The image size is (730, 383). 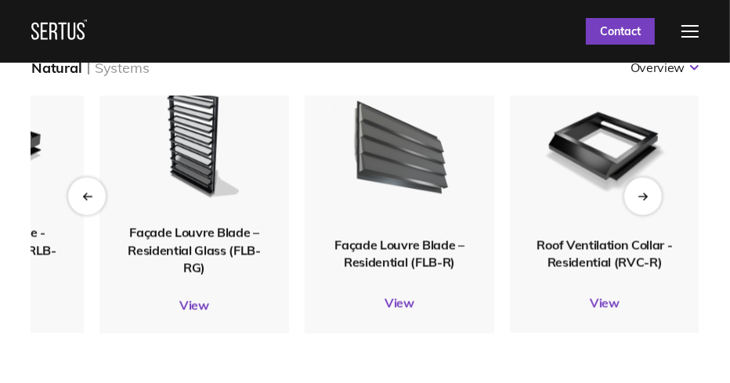 What do you see at coordinates (643, 197) in the screenshot?
I see `div: Next slide` at bounding box center [643, 197].